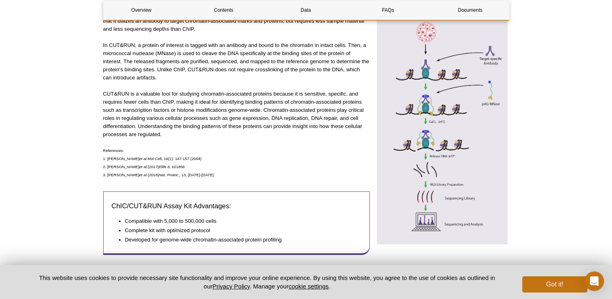 The width and height of the screenshot is (612, 299). What do you see at coordinates (555, 284) in the screenshot?
I see `button: Got it!` at bounding box center [555, 284].